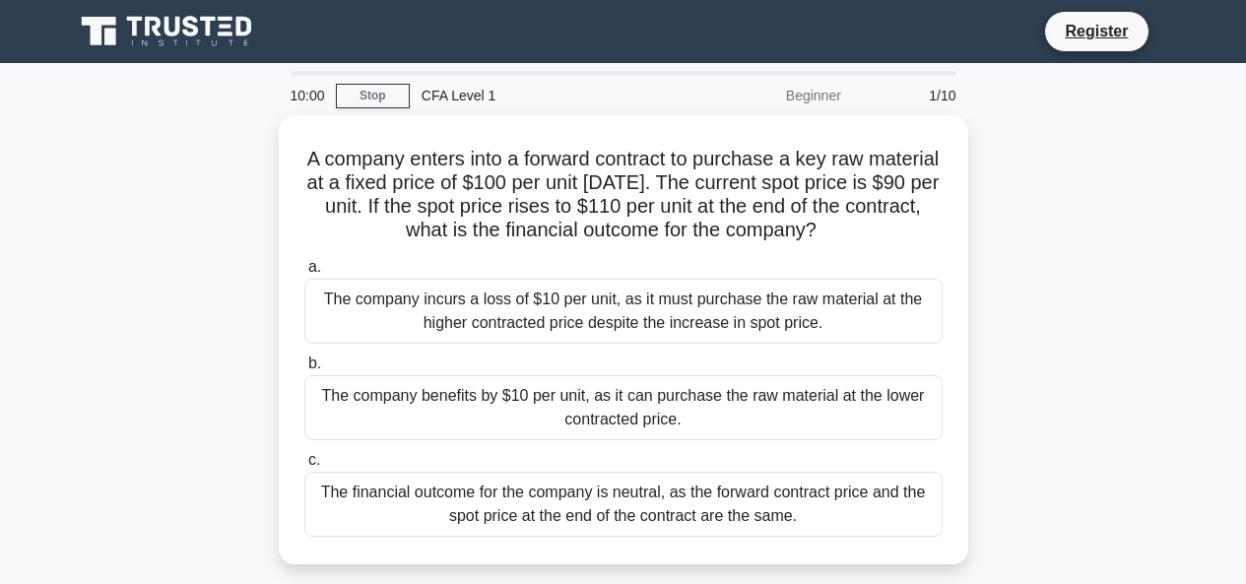 The image size is (1246, 584). I want to click on div: Beginner, so click(766, 96).